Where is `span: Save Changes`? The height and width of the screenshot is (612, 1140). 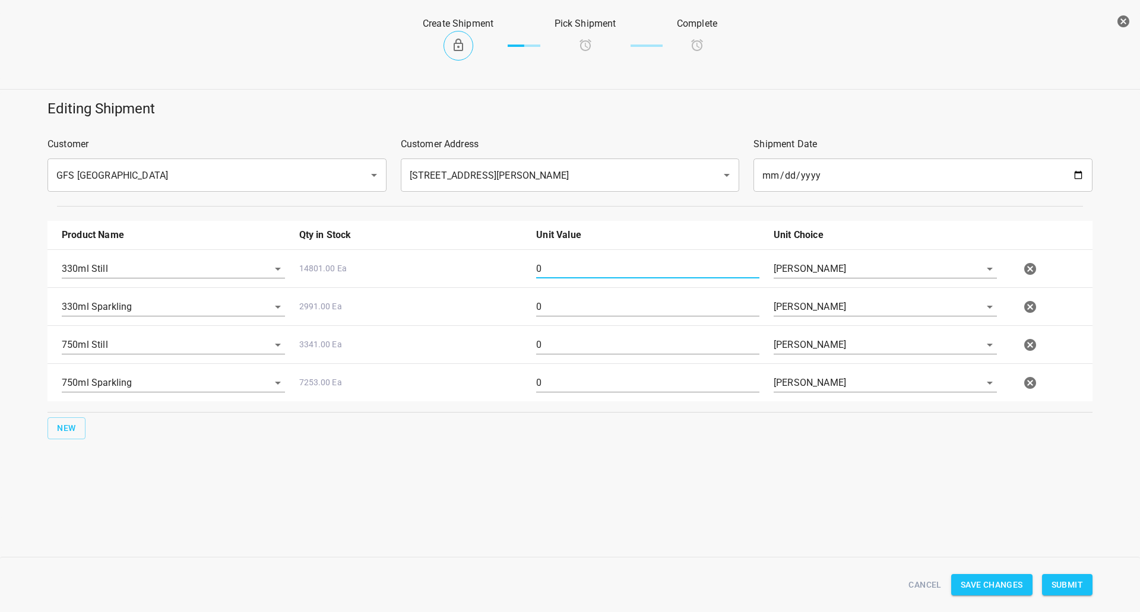 span: Save Changes is located at coordinates (991, 585).